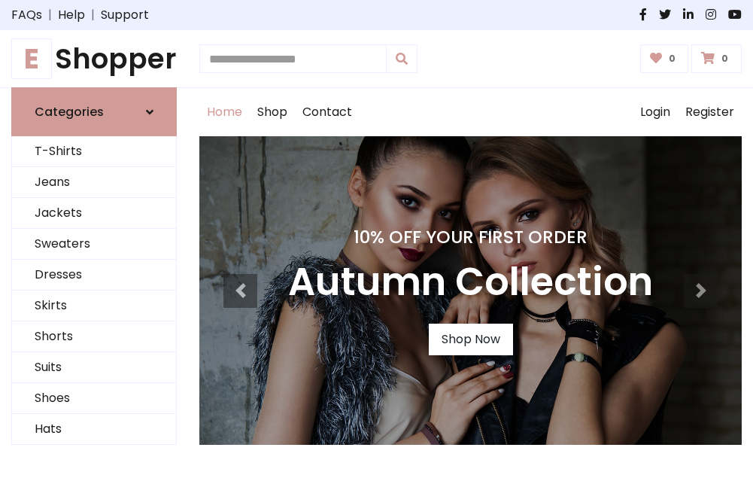  Describe the element at coordinates (709, 112) in the screenshot. I see `a: Register` at that location.